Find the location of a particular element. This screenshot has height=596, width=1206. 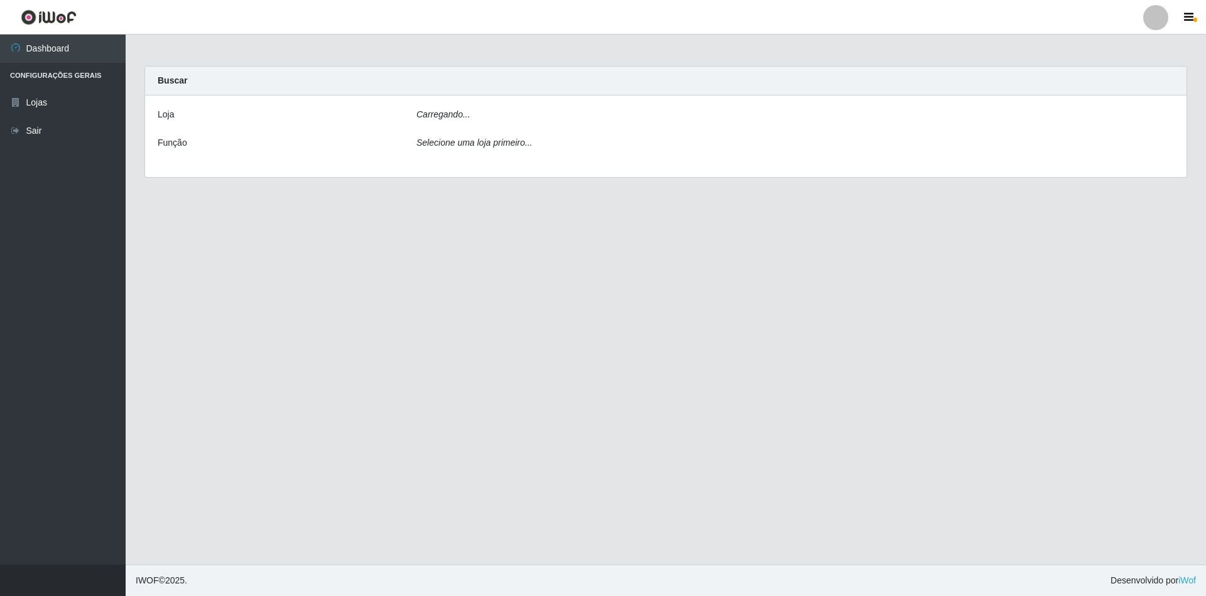

a: iWof is located at coordinates (1187, 580).